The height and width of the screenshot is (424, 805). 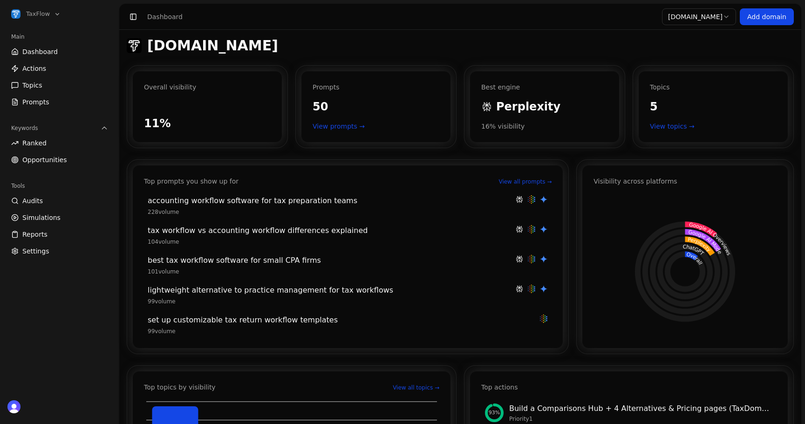 I want to click on span: Audits, so click(x=33, y=201).